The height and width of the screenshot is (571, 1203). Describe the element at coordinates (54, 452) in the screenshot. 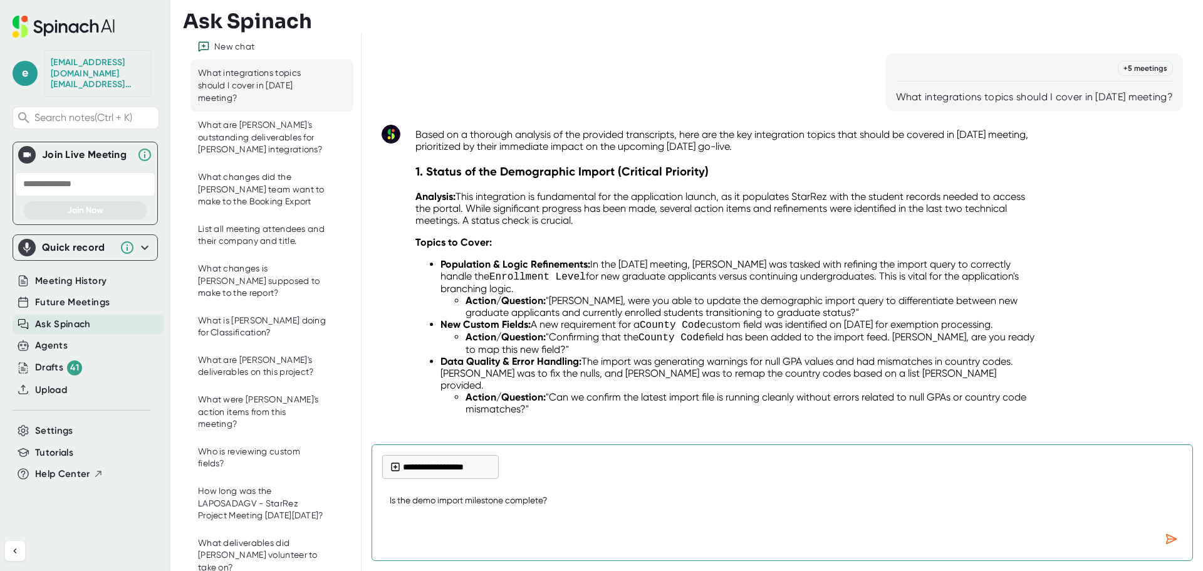

I see `button: Tutorials` at that location.